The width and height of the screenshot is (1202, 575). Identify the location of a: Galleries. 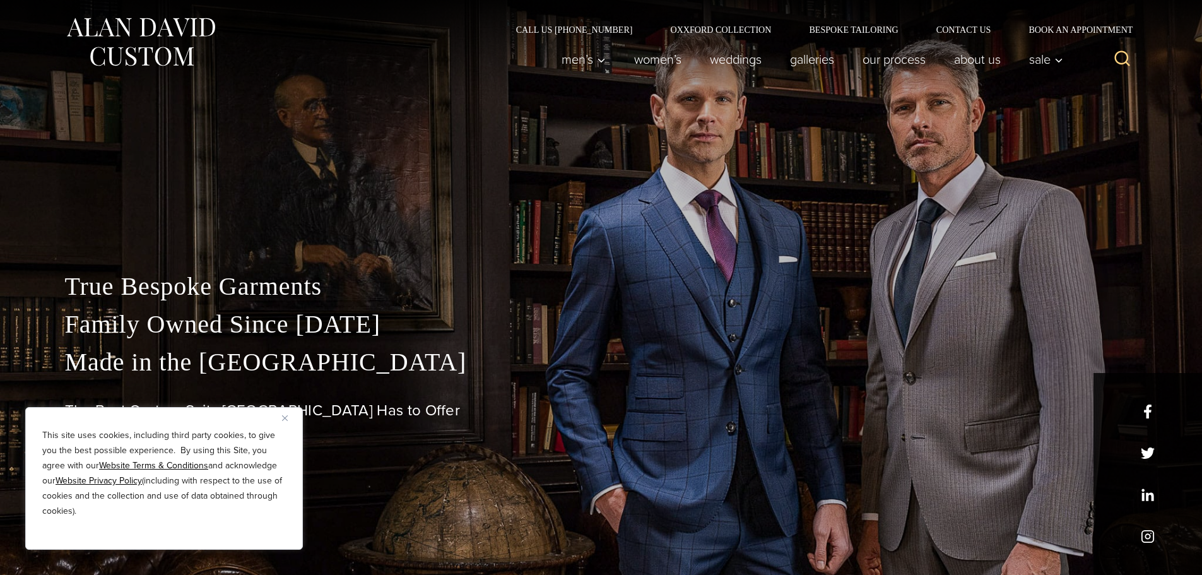
(812, 59).